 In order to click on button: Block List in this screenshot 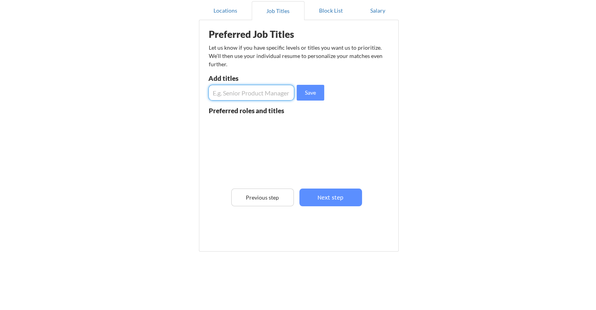, I will do `click(331, 11)`.